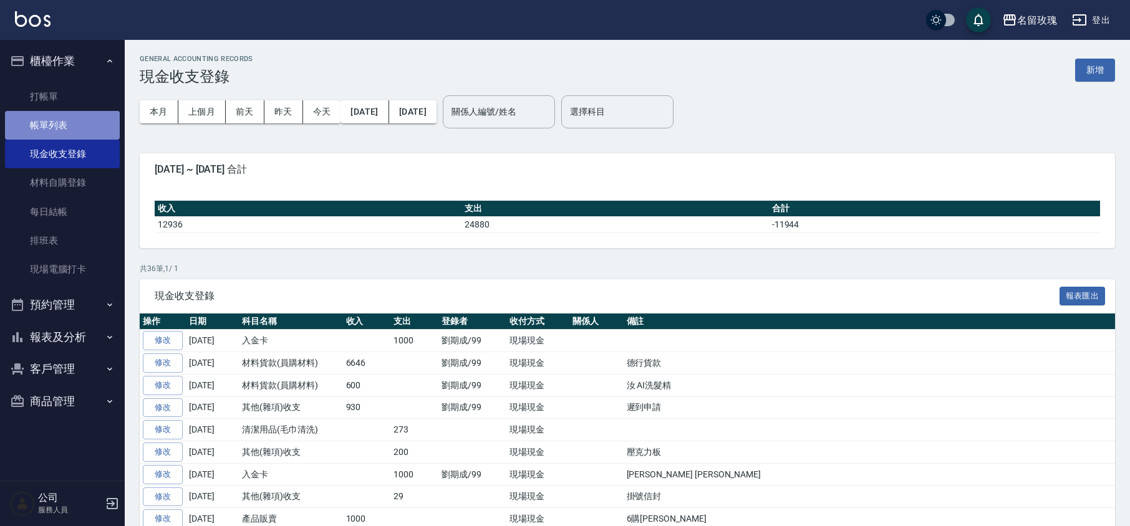 The height and width of the screenshot is (526, 1130). I want to click on a: 每日結帳, so click(62, 212).